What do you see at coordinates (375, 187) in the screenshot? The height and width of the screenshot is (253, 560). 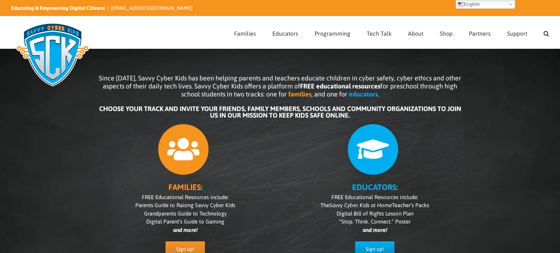 I see `b: EDUCATORS:` at bounding box center [375, 187].